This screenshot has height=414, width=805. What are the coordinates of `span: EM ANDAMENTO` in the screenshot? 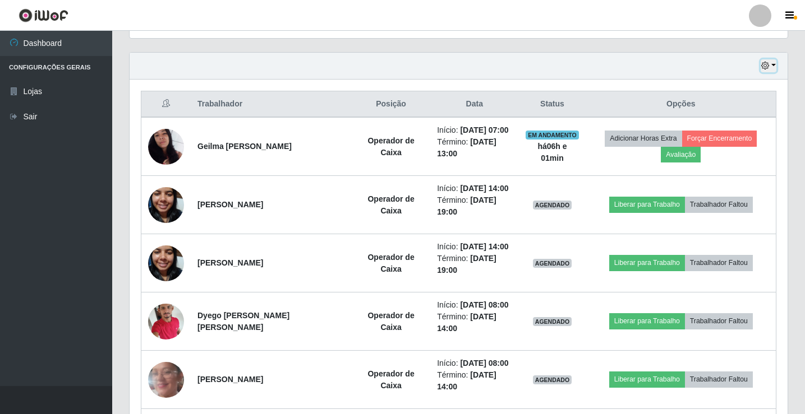 It's located at (552, 135).